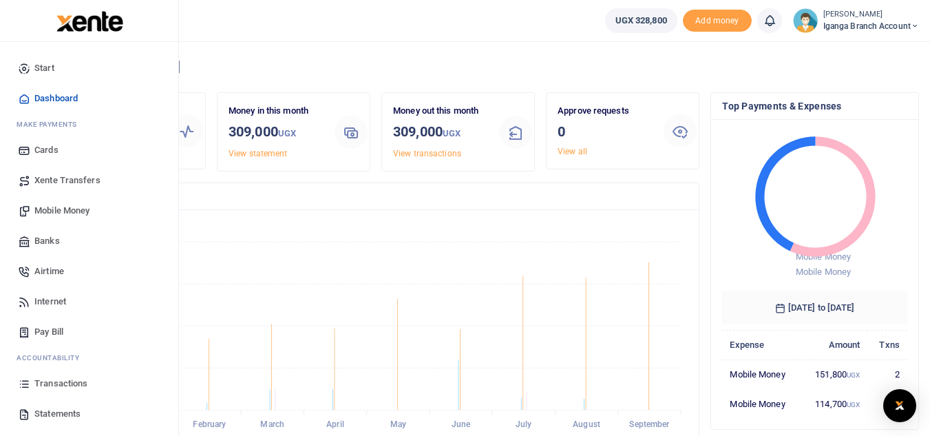  I want to click on td: 114,700, so click(834, 404).